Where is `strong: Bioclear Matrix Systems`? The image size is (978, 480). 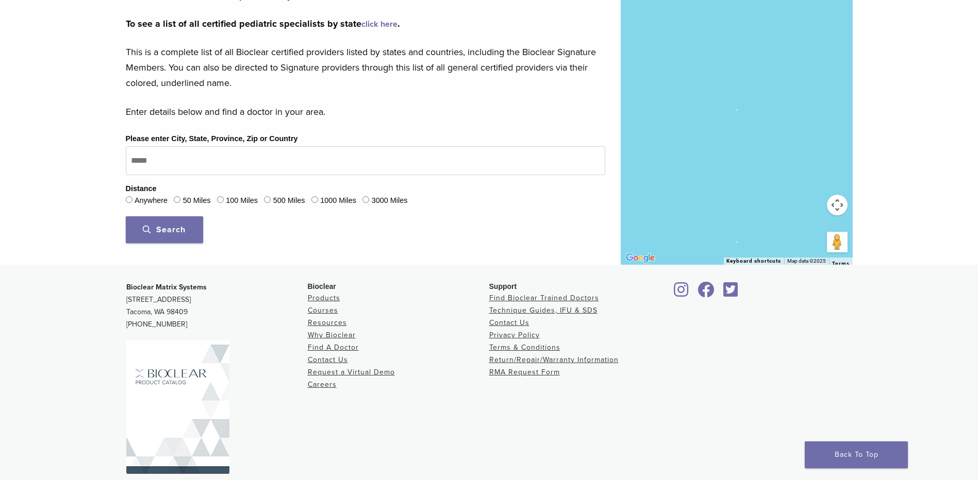
strong: Bioclear Matrix Systems is located at coordinates (166, 287).